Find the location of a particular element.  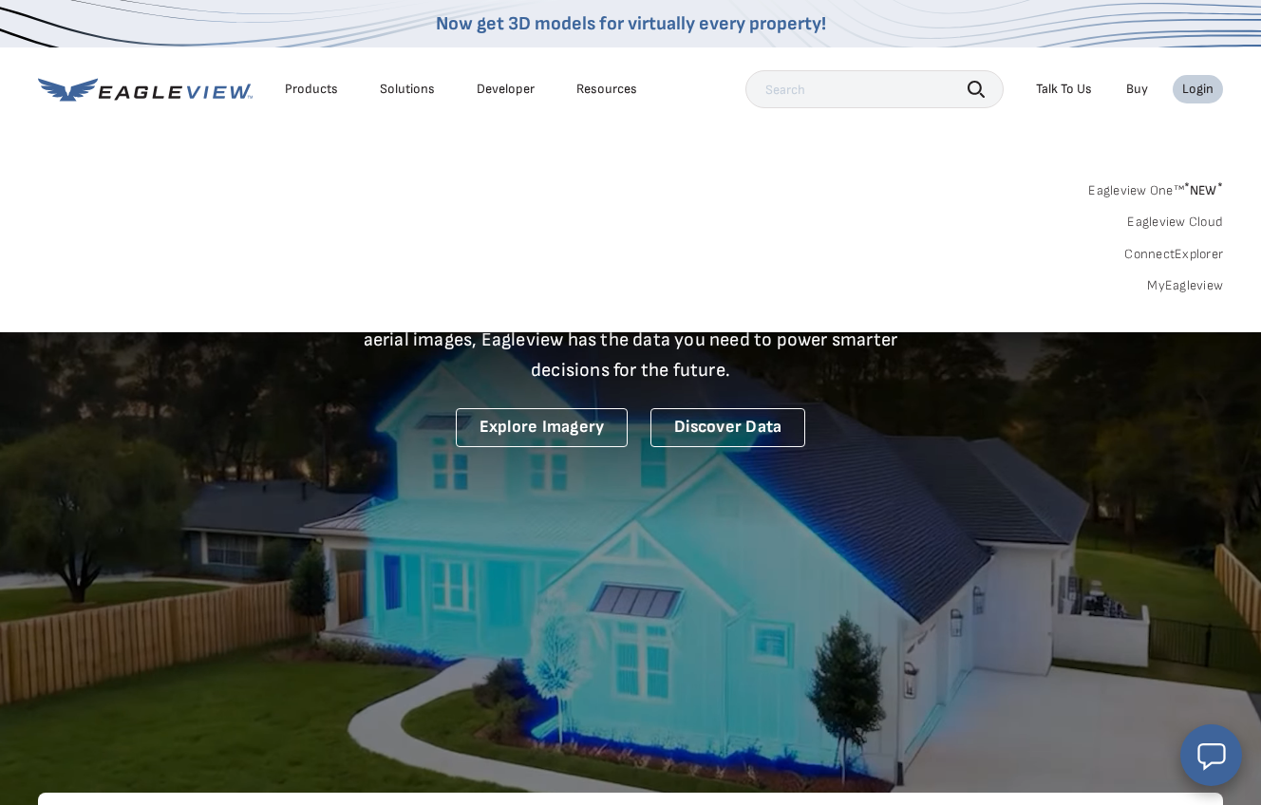

div: Products is located at coordinates (312, 89).